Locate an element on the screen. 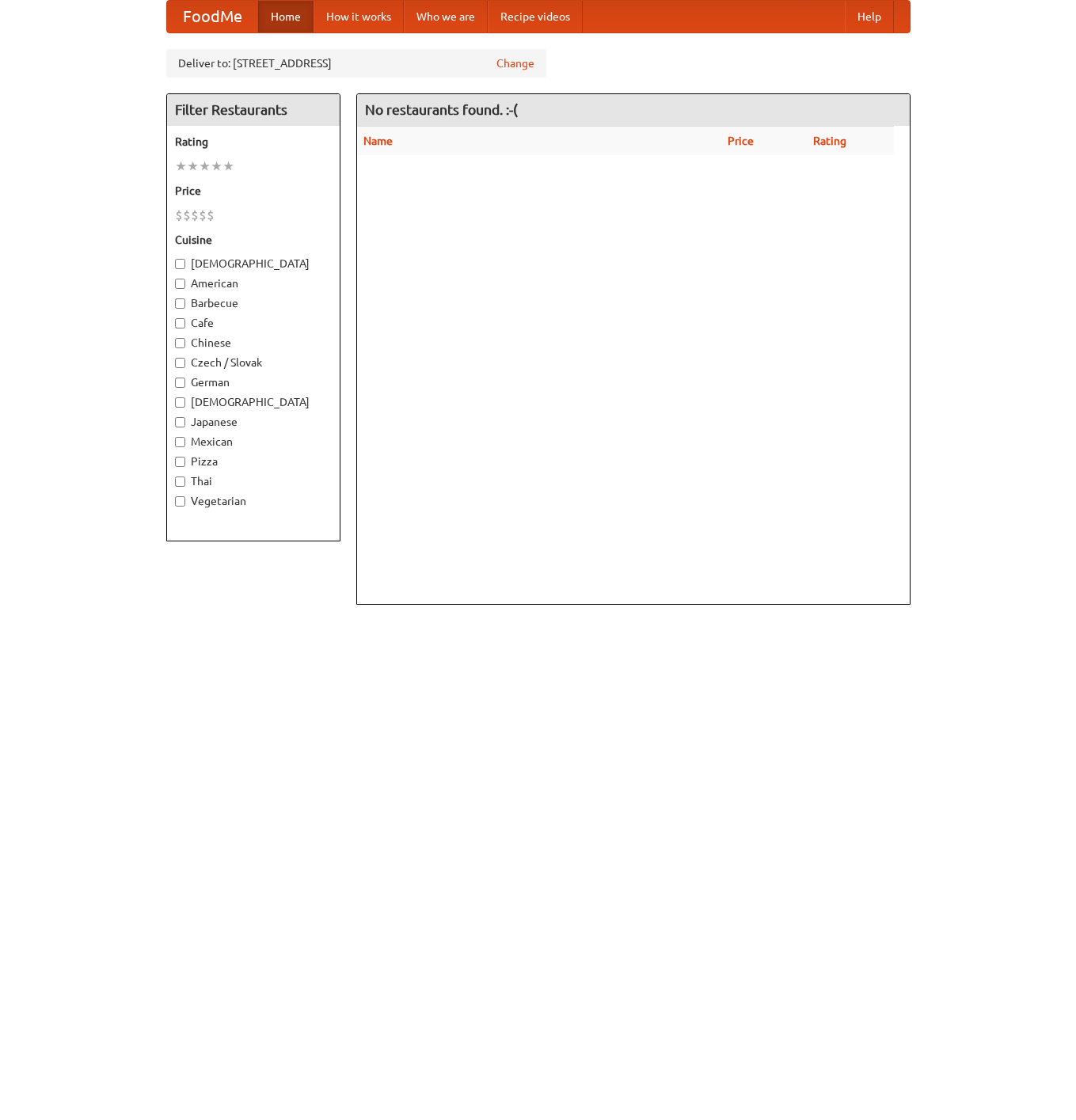  a: Help is located at coordinates (869, 16).